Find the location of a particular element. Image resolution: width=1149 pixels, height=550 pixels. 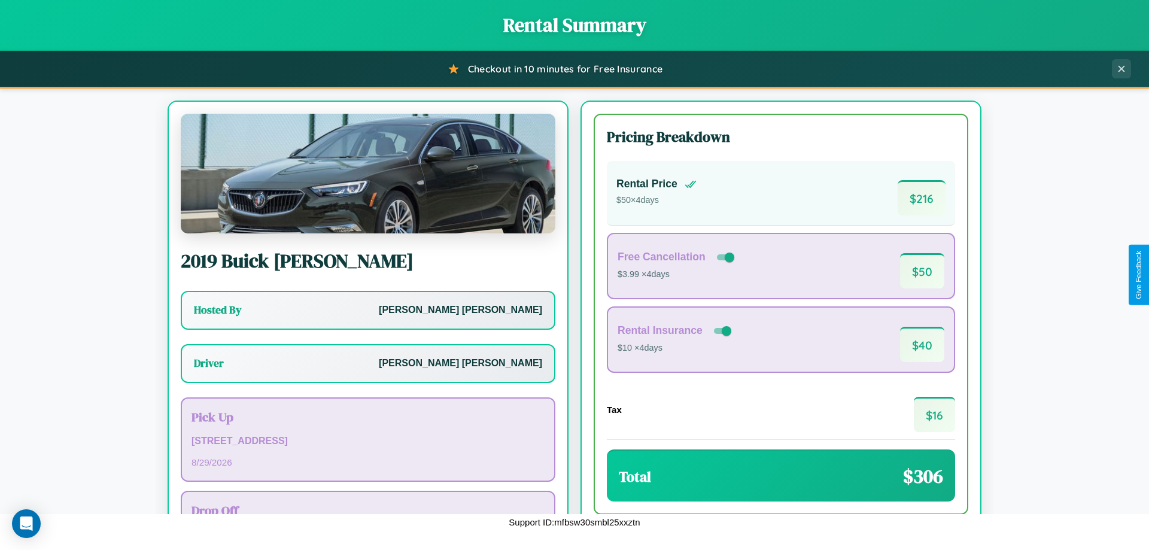

div: Open Intercom Messenger is located at coordinates (26, 524).